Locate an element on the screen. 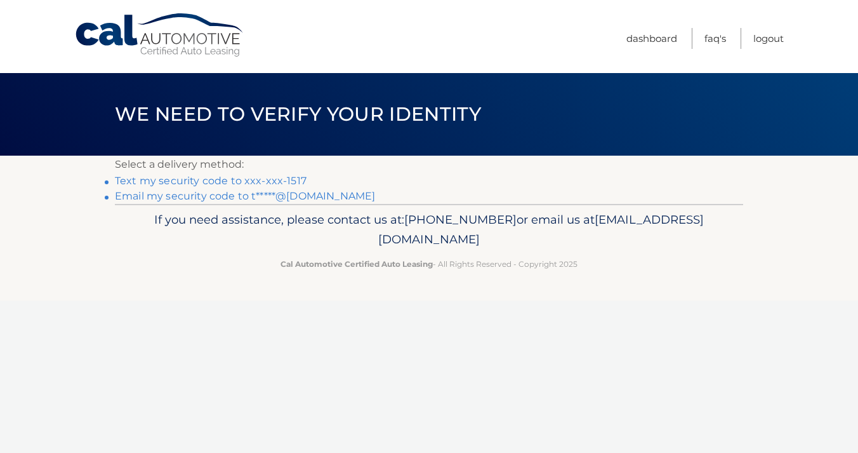 The height and width of the screenshot is (453, 858). a: Dashboard is located at coordinates (652, 38).